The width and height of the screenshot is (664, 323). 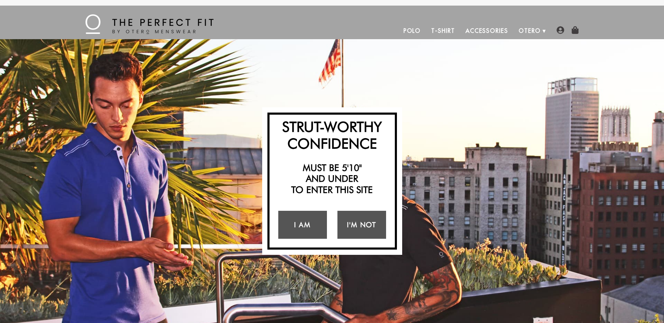 What do you see at coordinates (361, 225) in the screenshot?
I see `a: I'm Not` at bounding box center [361, 225].